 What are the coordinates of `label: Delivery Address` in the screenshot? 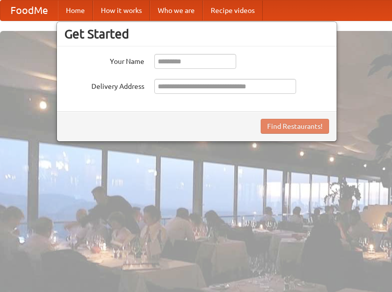 It's located at (104, 85).